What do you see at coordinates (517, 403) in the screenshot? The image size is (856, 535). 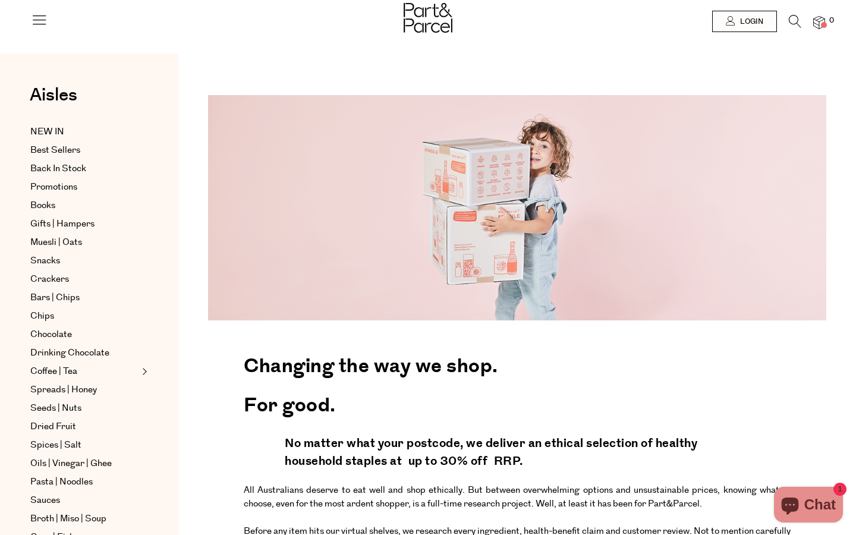 I see `h2: For good.` at bounding box center [517, 403].